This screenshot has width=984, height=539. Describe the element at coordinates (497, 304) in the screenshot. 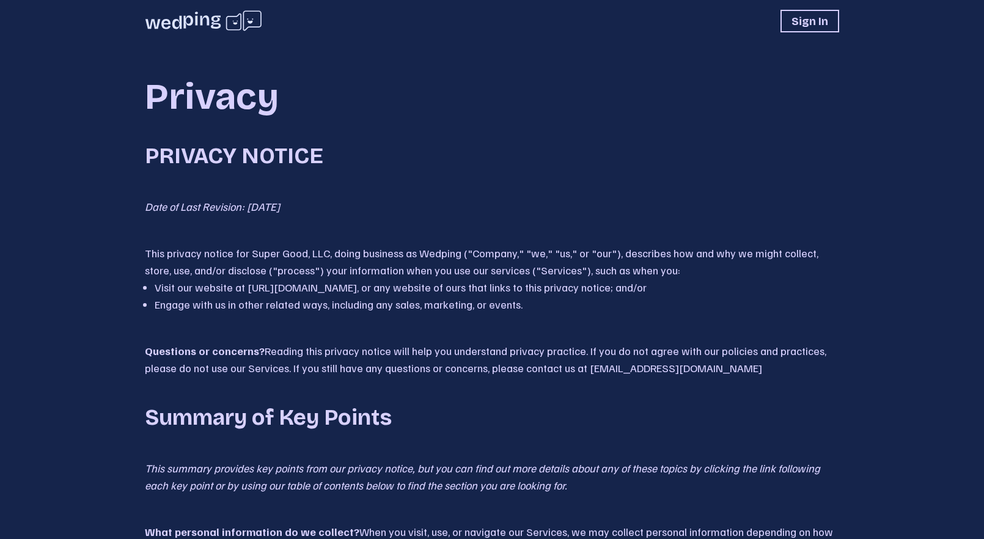

I see `li: Engage with us in other related ways, including any sales, marketing, or events.` at that location.